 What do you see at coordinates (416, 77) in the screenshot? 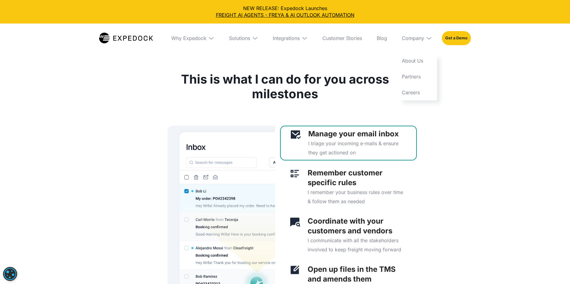
I see `a: Partners` at bounding box center [416, 77].